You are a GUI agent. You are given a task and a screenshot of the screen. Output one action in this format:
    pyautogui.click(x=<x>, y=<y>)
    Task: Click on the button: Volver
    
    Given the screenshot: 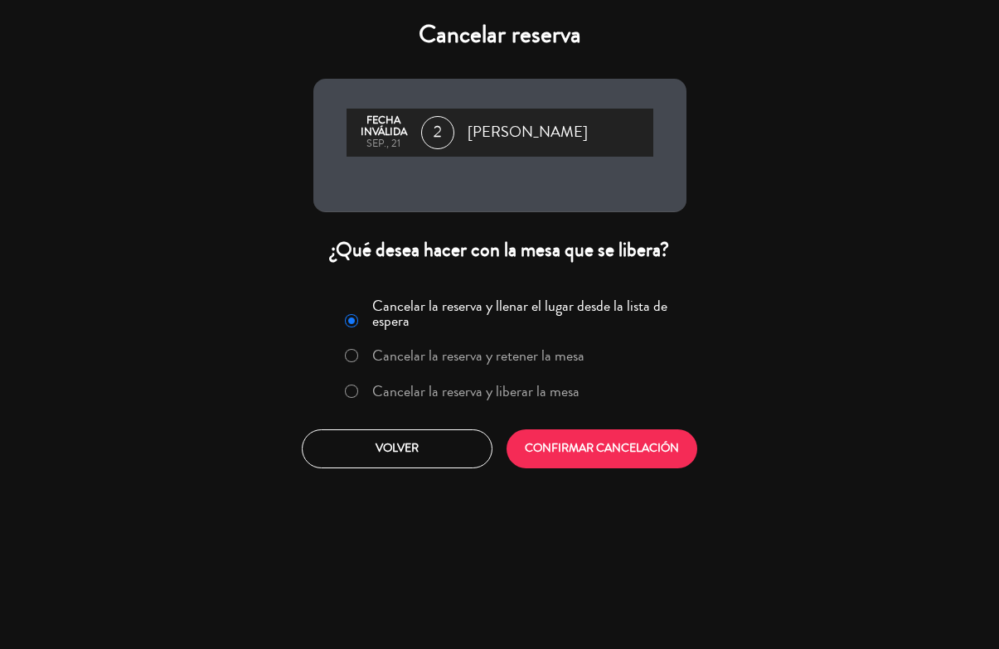 What is the action you would take?
    pyautogui.click(x=397, y=449)
    